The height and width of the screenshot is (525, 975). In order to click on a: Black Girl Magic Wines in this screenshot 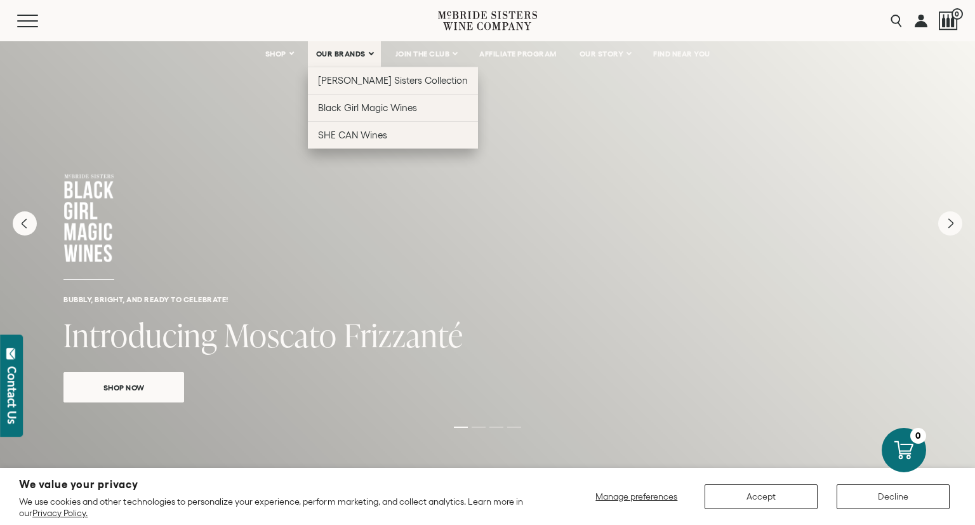, I will do `click(393, 107)`.